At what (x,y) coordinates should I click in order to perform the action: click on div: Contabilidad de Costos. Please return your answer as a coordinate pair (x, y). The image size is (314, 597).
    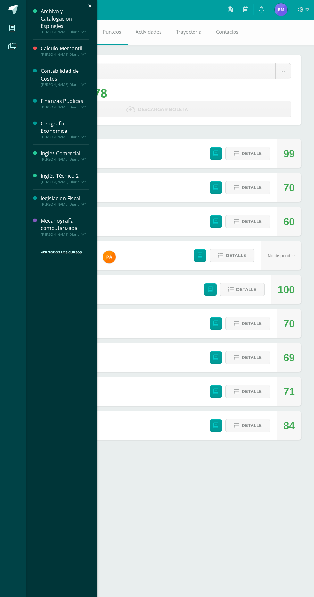
    Looking at the image, I should click on (65, 75).